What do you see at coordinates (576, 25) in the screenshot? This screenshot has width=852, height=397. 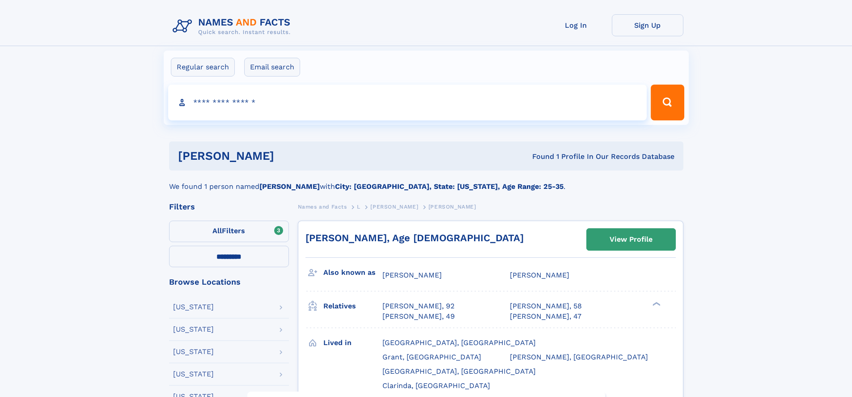 I see `a: Log In` at bounding box center [576, 25].